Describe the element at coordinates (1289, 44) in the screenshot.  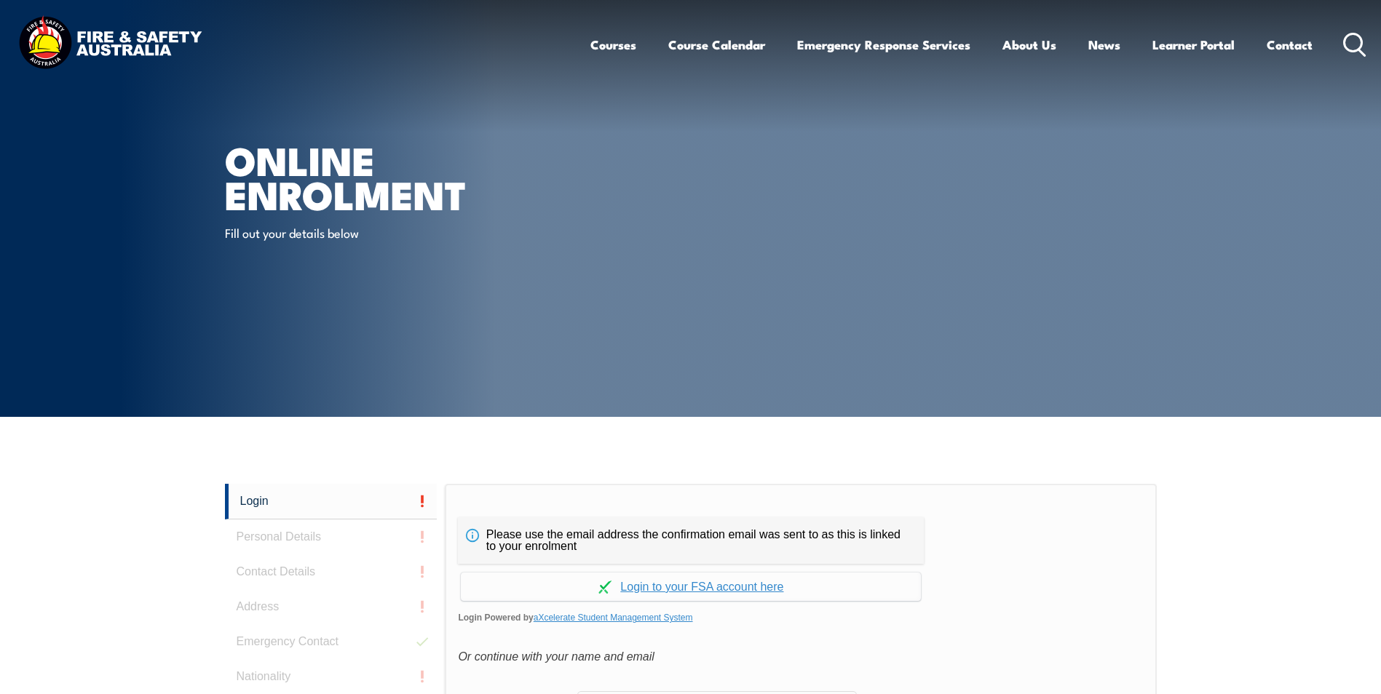
I see `a: Contact` at that location.